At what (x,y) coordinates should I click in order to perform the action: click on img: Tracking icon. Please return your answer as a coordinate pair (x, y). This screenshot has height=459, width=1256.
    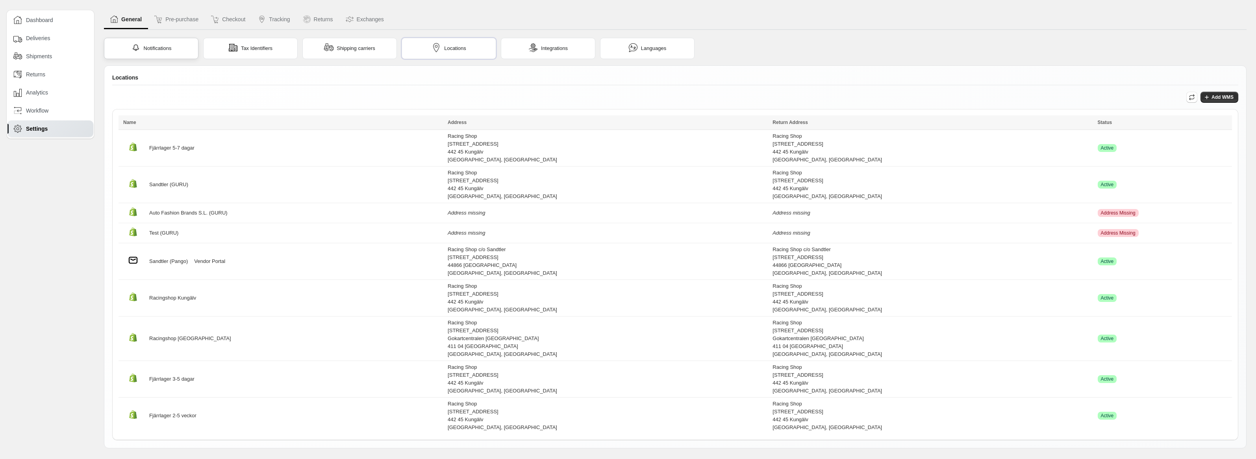
    Looking at the image, I should click on (262, 19).